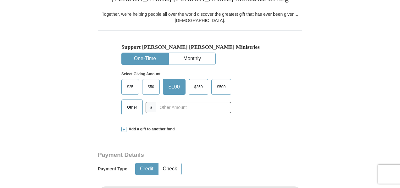 Image resolution: width=400 pixels, height=188 pixels. What do you see at coordinates (132, 107) in the screenshot?
I see `span: Other` at bounding box center [132, 107].